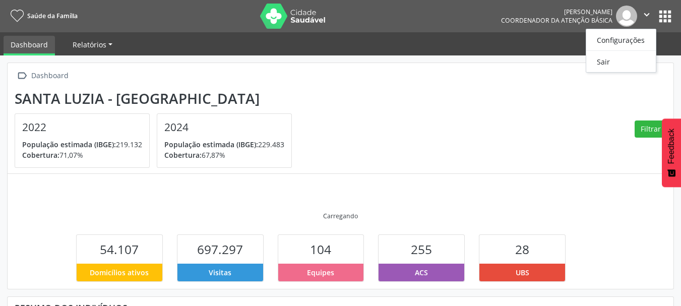  What do you see at coordinates (671, 146) in the screenshot?
I see `span: Feedback` at bounding box center [671, 146].